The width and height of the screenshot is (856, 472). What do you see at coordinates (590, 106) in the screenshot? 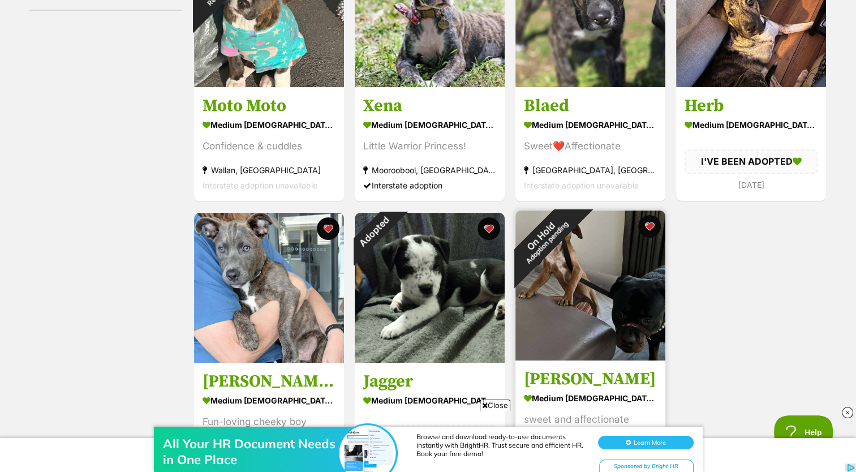
I see `h3: Blaed` at bounding box center [590, 106].